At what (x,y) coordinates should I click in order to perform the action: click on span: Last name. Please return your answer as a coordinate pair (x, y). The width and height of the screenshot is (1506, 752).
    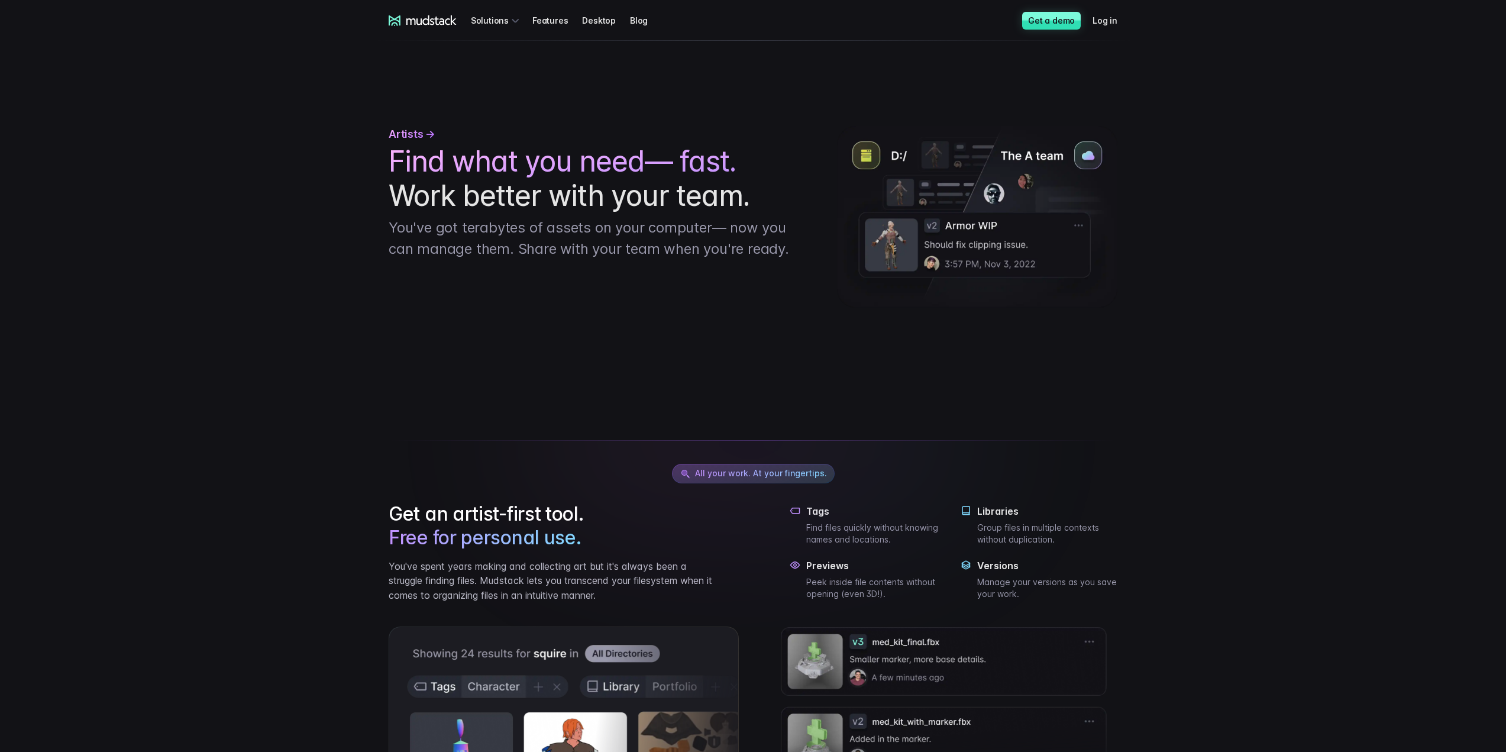
    Looking at the image, I should click on (219, 5).